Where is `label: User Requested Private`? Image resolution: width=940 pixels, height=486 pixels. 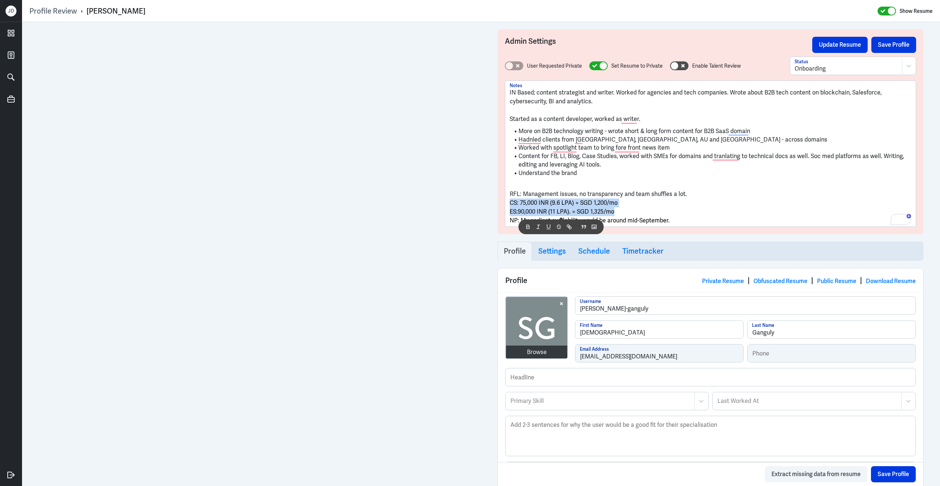 label: User Requested Private is located at coordinates (555, 66).